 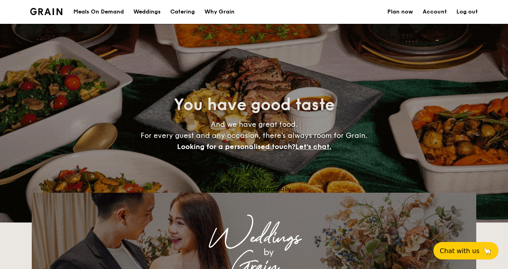 What do you see at coordinates (46, 12) in the screenshot?
I see `a: Logotype` at bounding box center [46, 12].